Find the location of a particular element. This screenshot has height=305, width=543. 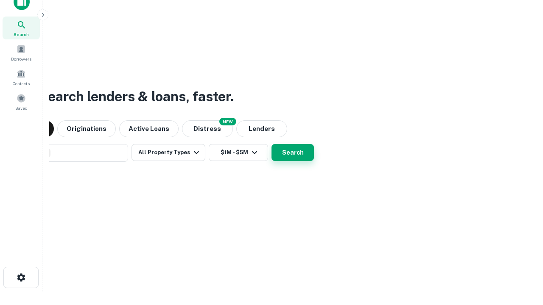

div: Borrowers is located at coordinates (21, 53).